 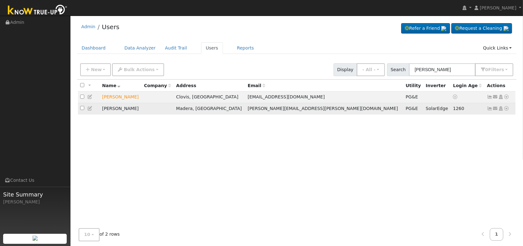 What do you see at coordinates (94, 48) in the screenshot?
I see `a: Dashboard` at bounding box center [94, 48].